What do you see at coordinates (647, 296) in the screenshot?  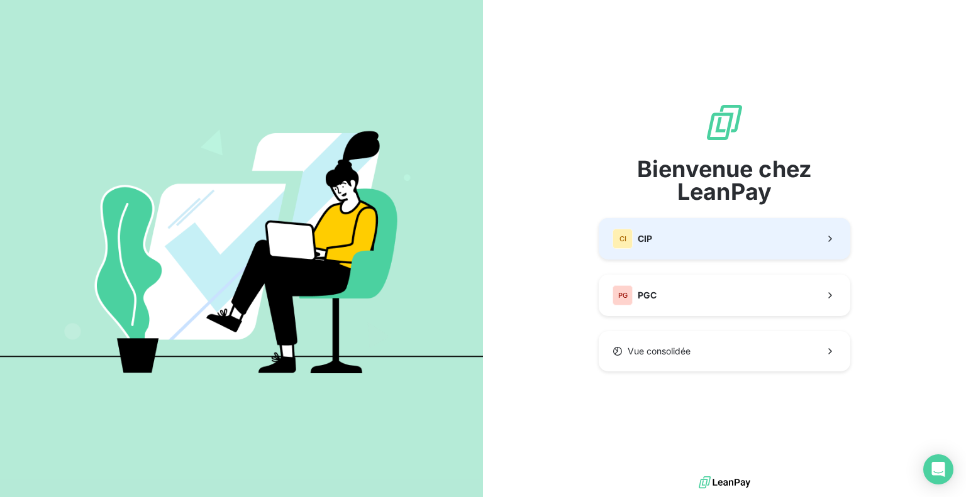 I see `span: PGC` at bounding box center [647, 296].